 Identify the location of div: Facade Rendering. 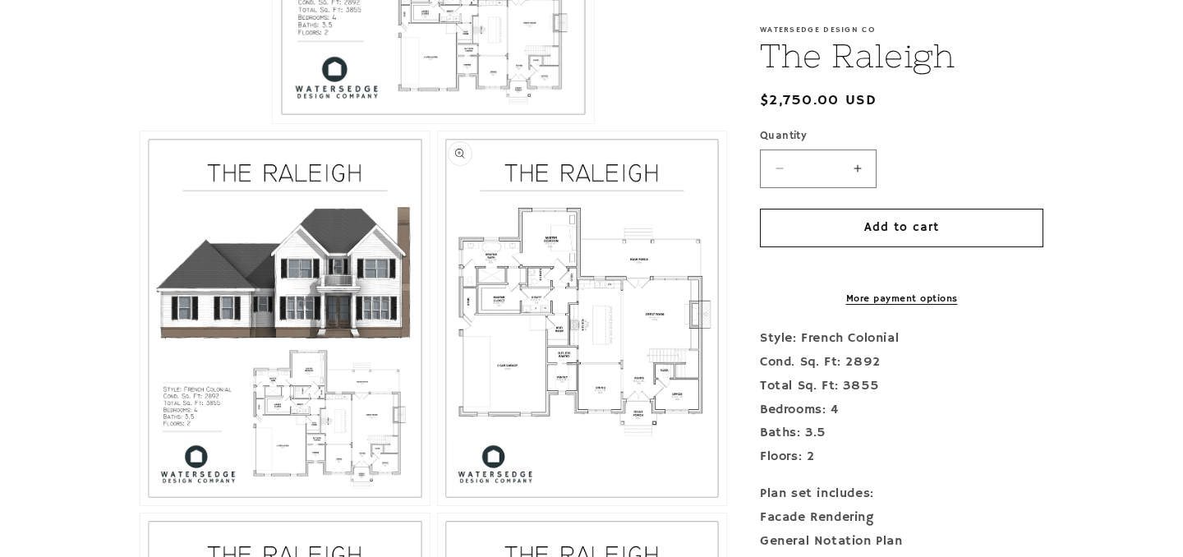
(901, 518).